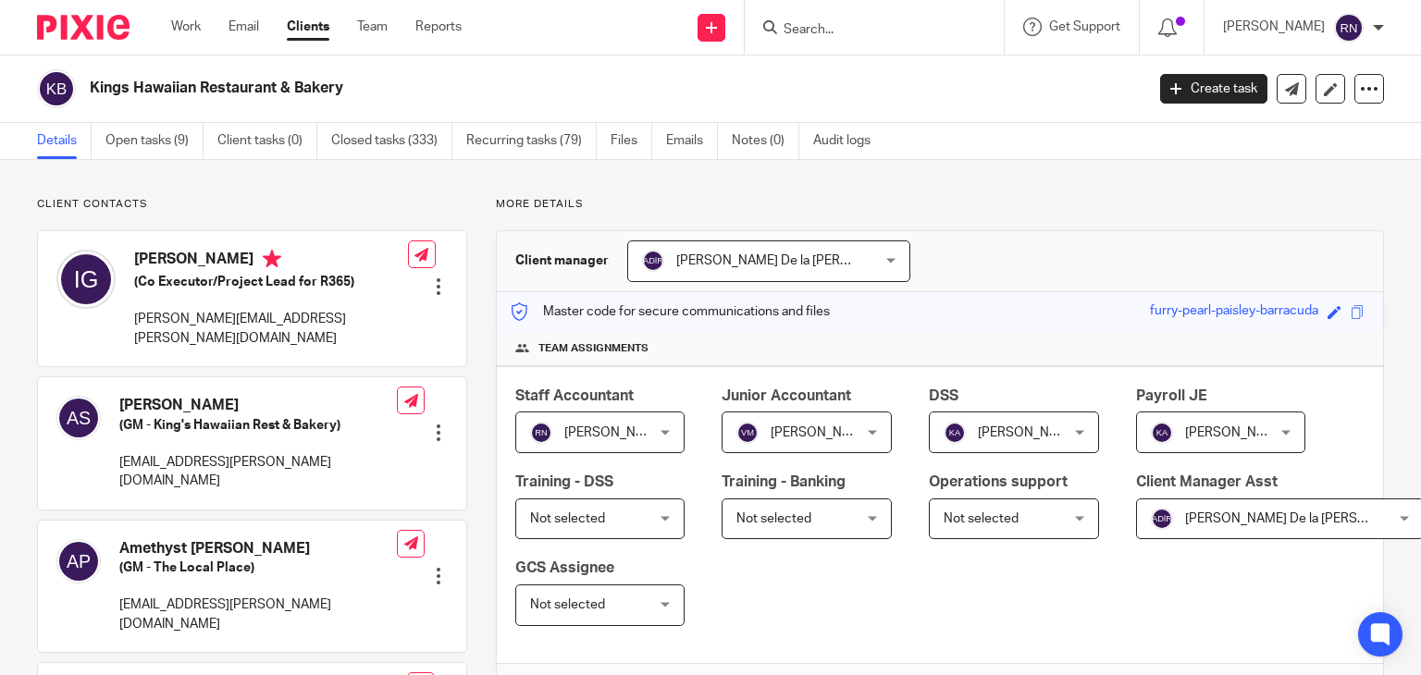  Describe the element at coordinates (272, 259) in the screenshot. I see `i: Primary` at that location.